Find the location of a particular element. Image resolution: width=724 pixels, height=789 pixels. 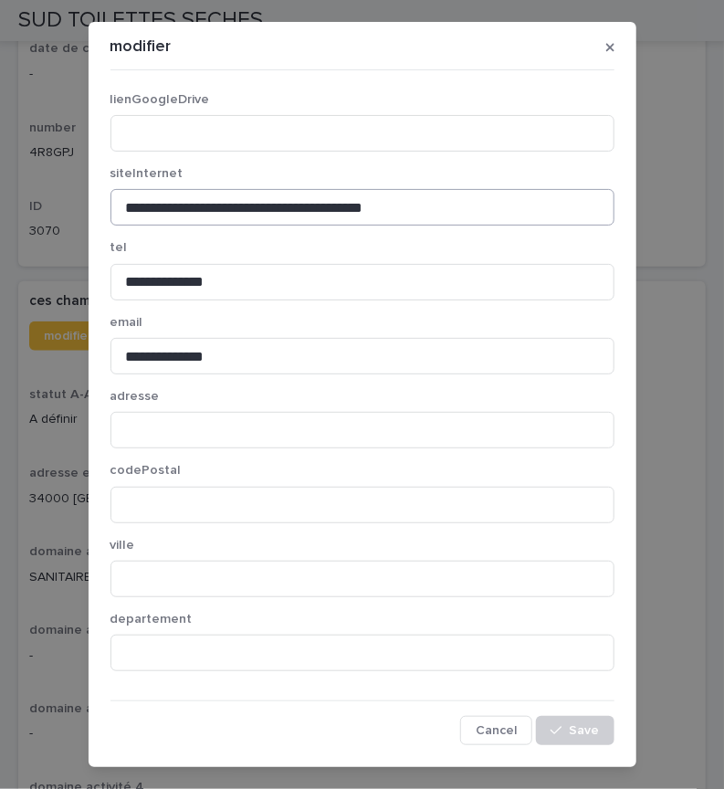

span: email is located at coordinates (127, 322).